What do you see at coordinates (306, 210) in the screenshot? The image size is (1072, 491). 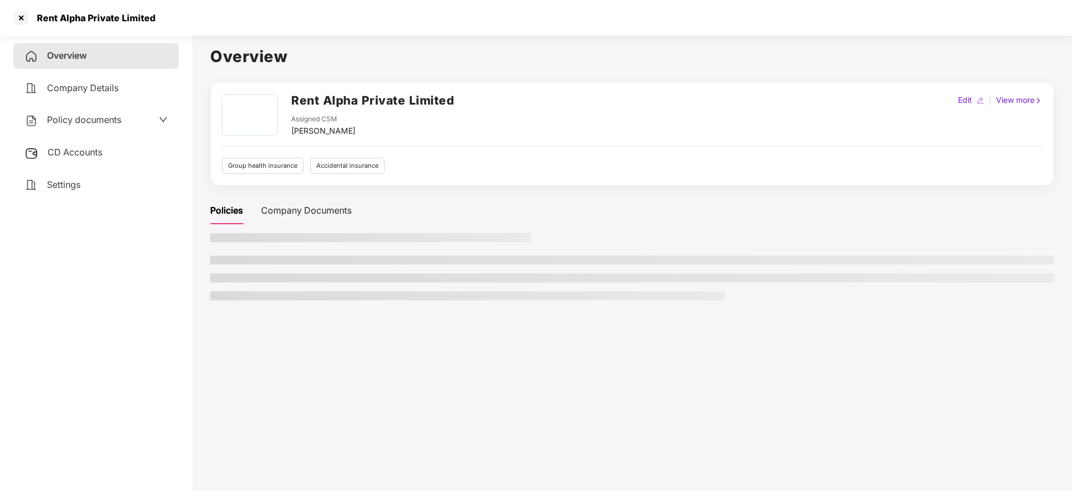 I see `div: Company Documents` at bounding box center [306, 210].